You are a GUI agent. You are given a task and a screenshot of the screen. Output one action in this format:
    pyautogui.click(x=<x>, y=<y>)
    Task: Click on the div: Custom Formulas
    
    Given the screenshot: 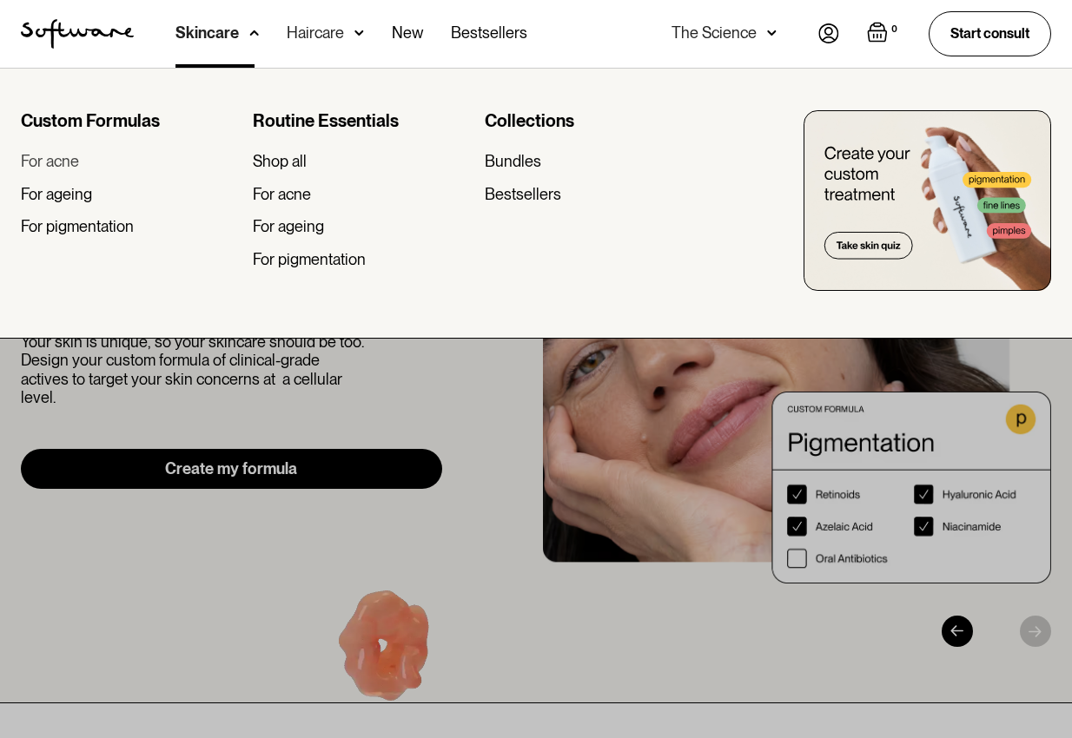 What is the action you would take?
    pyautogui.click(x=129, y=121)
    